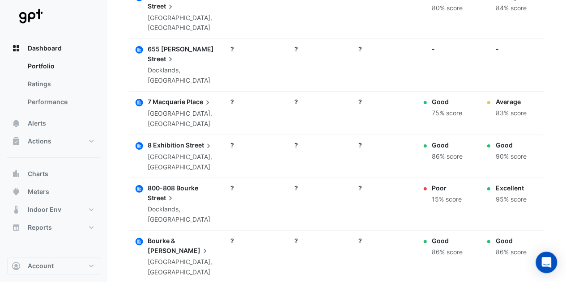  What do you see at coordinates (60, 102) in the screenshot?
I see `a: Performance` at bounding box center [60, 102].